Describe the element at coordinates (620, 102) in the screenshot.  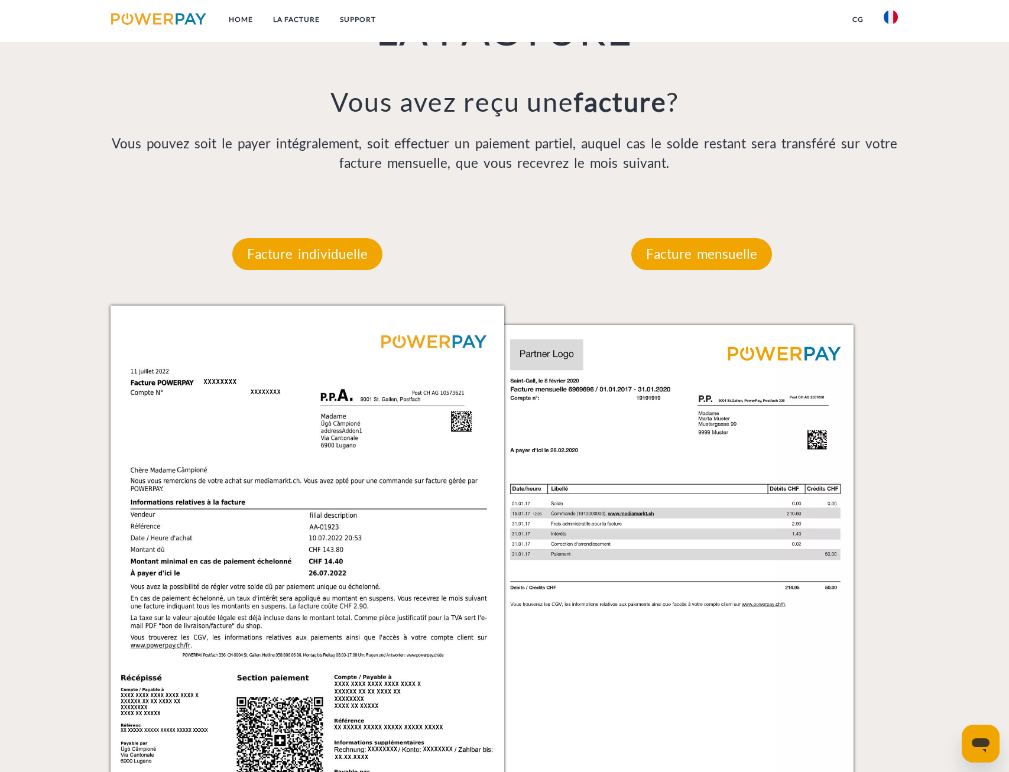
I see `b: facture` at that location.